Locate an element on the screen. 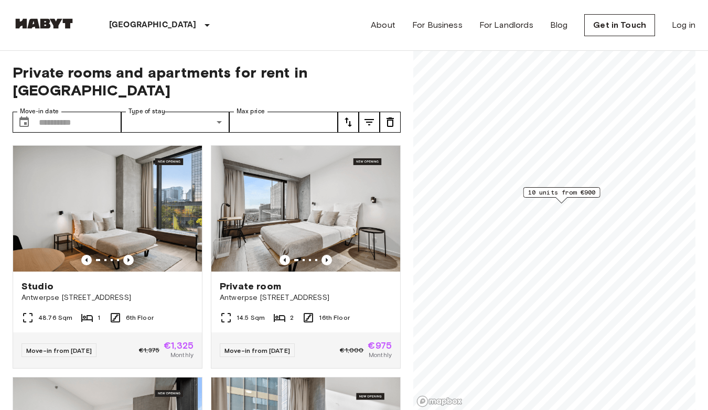 This screenshot has width=708, height=410. a: Log in is located at coordinates (683, 25).